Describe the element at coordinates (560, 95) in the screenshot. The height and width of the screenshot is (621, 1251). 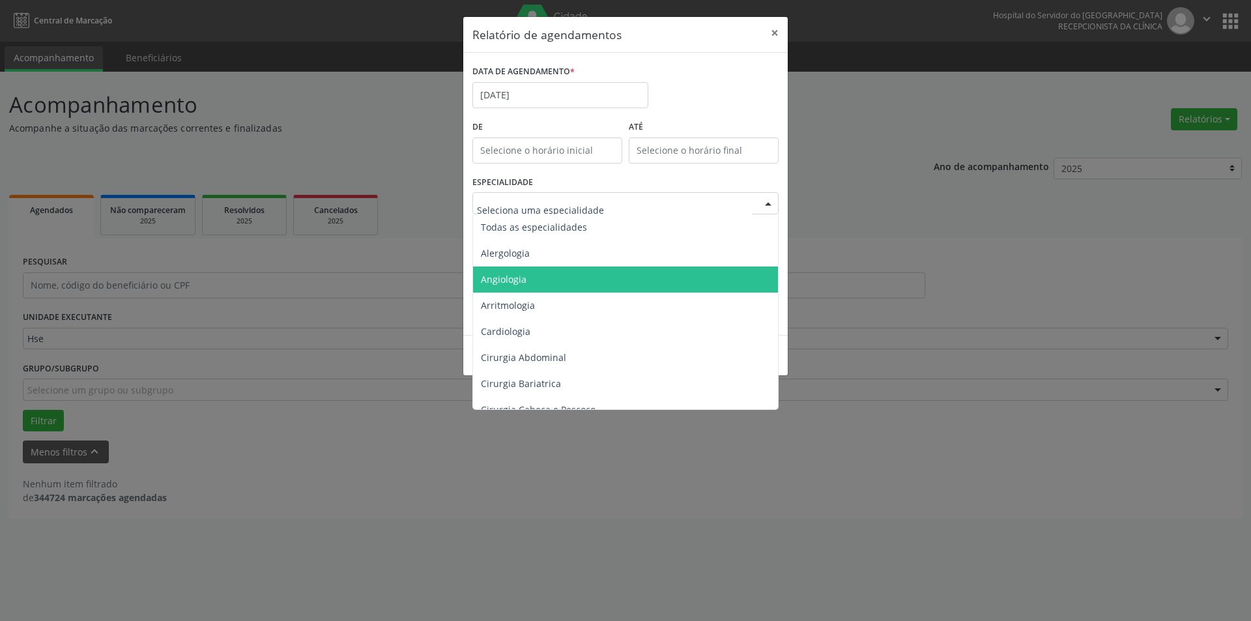
I see `input: Selecione uma data ou intervalo` at that location.